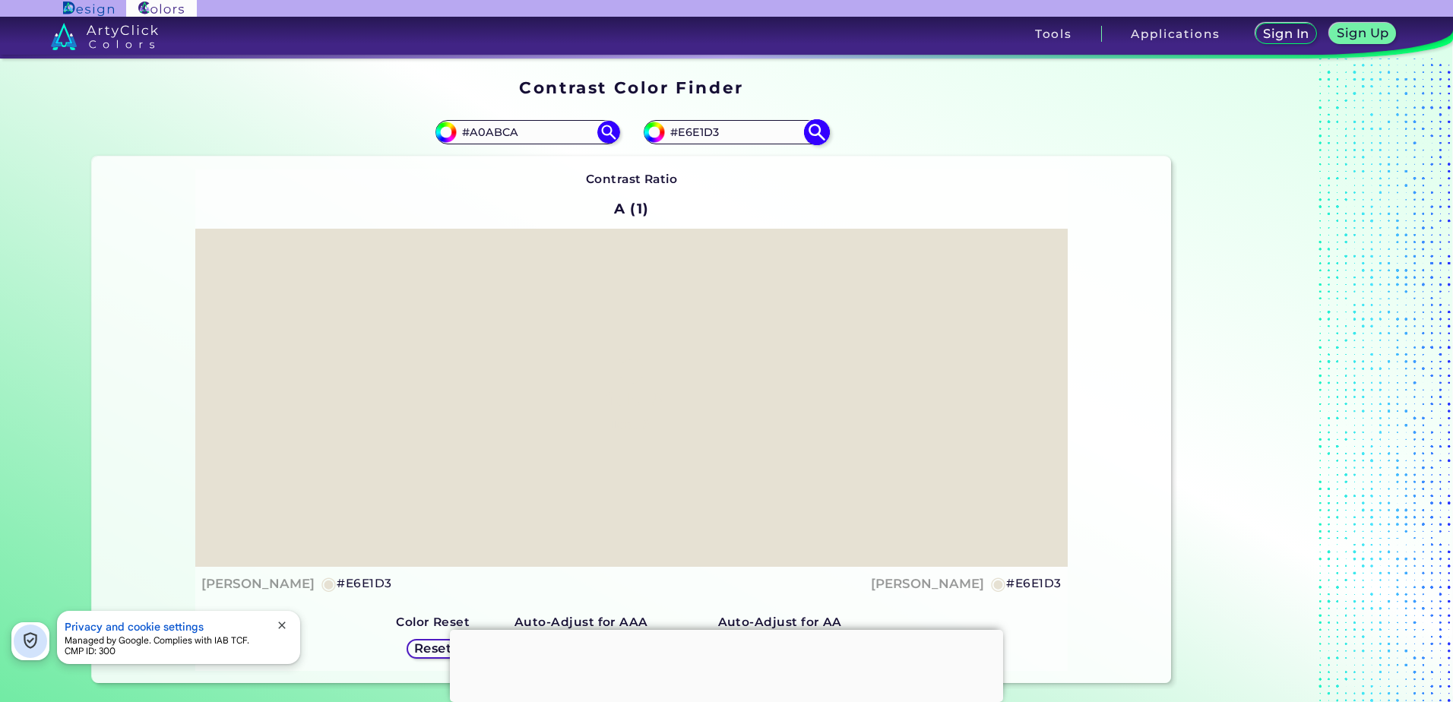 The image size is (1453, 702). Describe the element at coordinates (631, 87) in the screenshot. I see `h1: Contrast Color Finder` at that location.